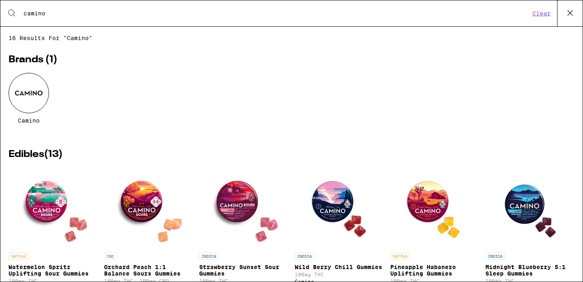  What do you see at coordinates (434, 208) in the screenshot?
I see `img: Camino - Pineapple Habanero Uplifting Gummies` at bounding box center [434, 208].